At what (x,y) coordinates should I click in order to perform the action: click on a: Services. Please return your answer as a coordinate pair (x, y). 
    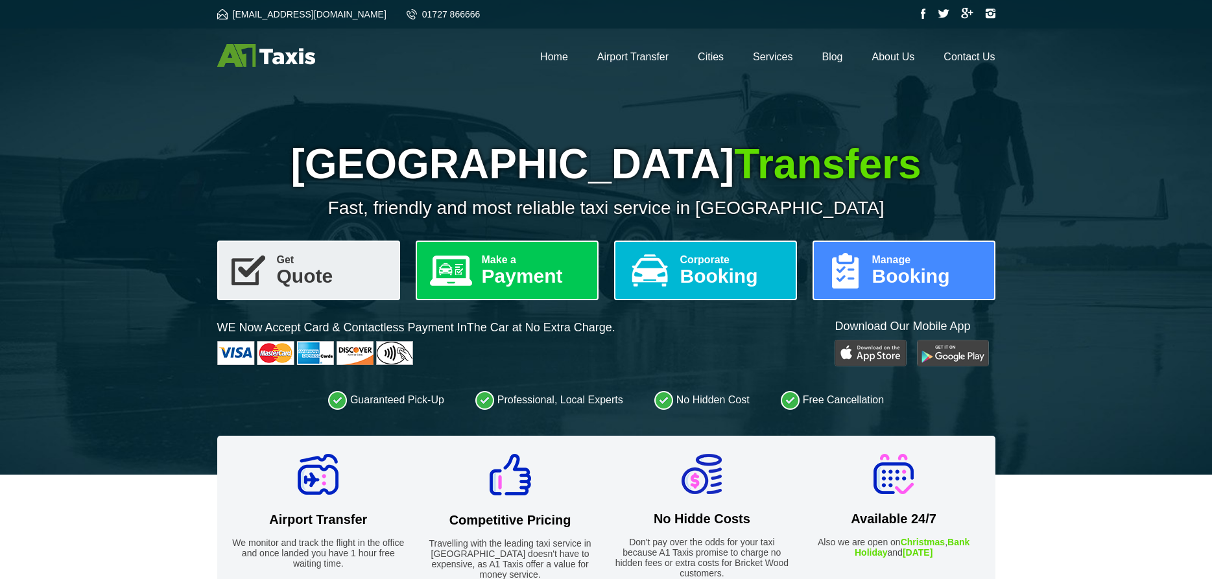
    Looking at the image, I should click on (772, 56).